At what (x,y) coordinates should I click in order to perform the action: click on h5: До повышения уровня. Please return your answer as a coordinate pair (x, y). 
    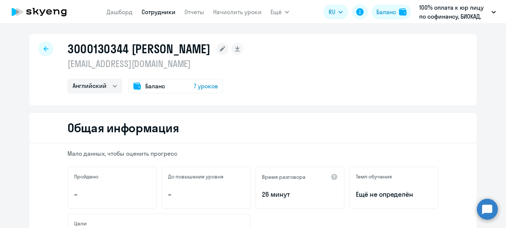
    Looking at the image, I should click on (196, 177).